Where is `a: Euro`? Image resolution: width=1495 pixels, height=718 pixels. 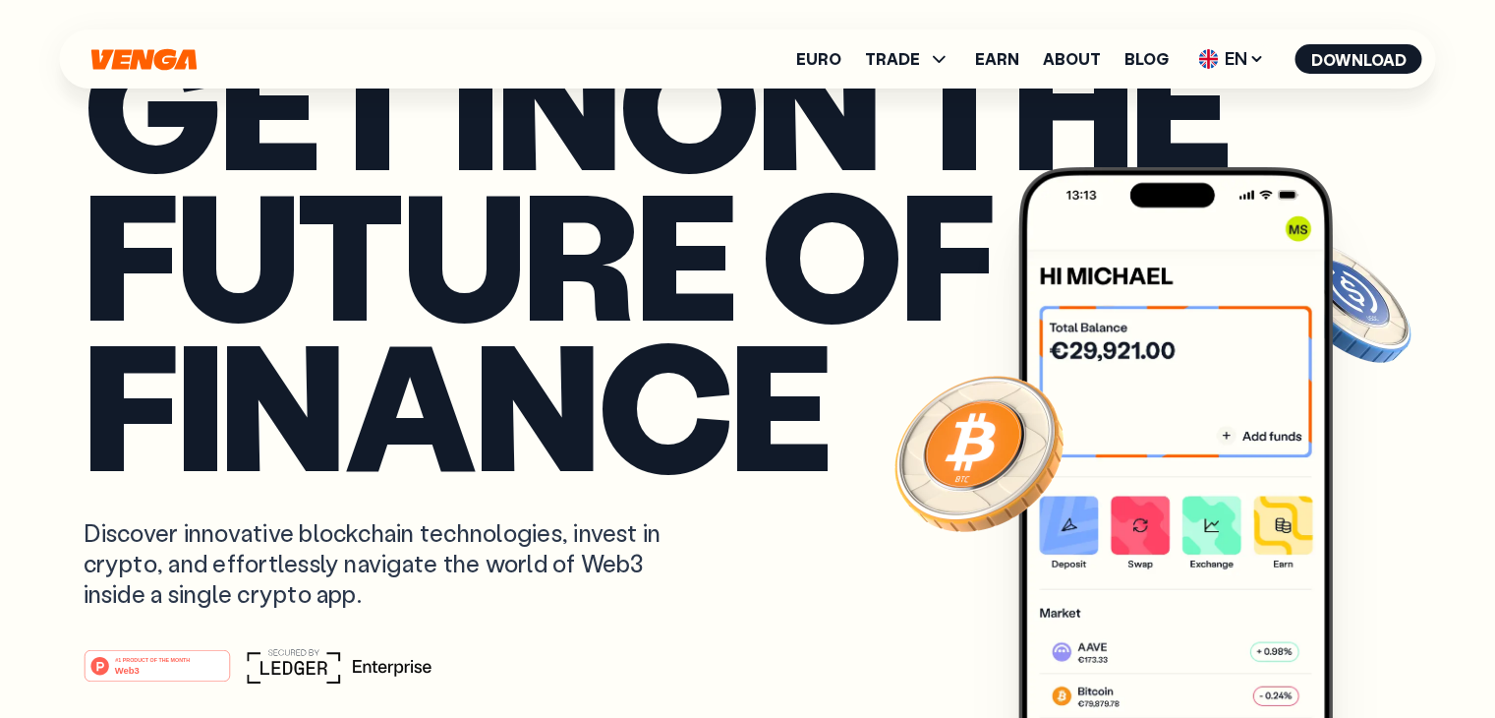
a: Euro is located at coordinates (819, 59).